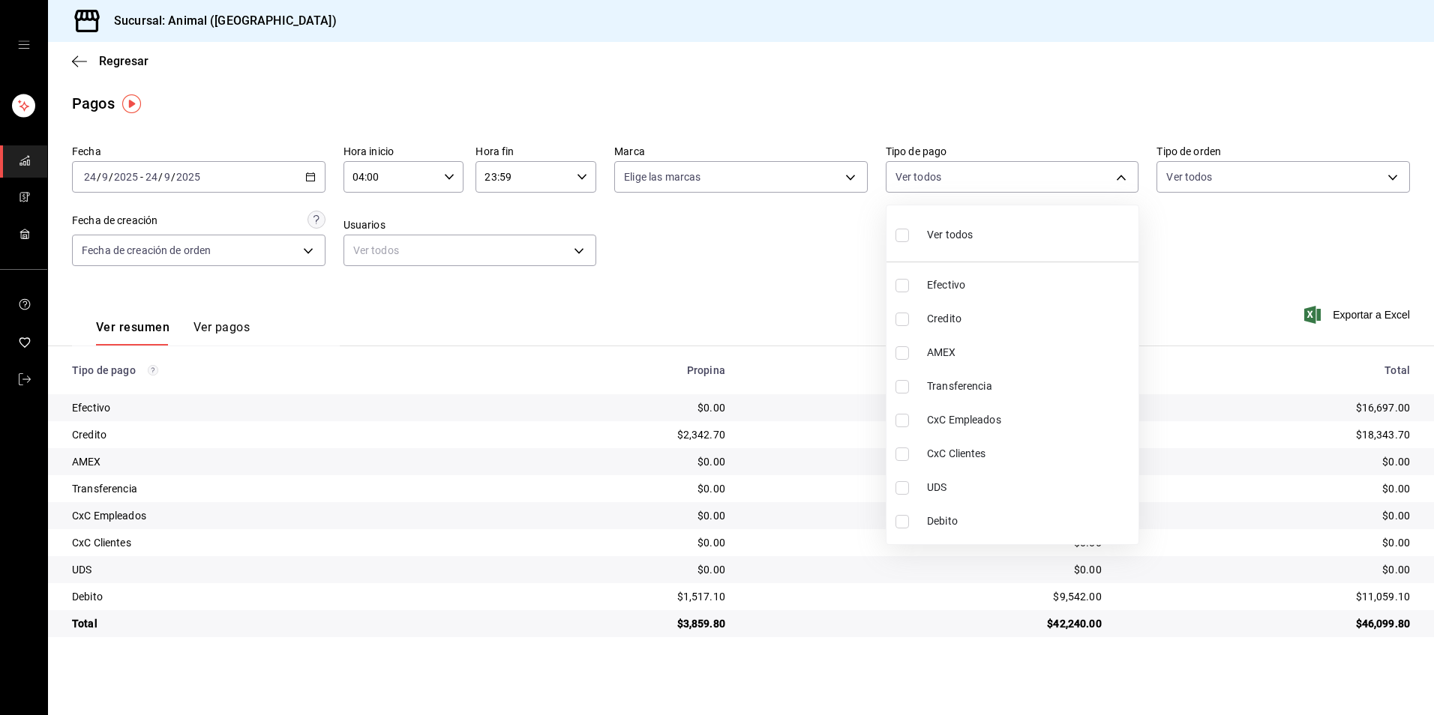 This screenshot has height=715, width=1434. I want to click on span: Debito, so click(1029, 521).